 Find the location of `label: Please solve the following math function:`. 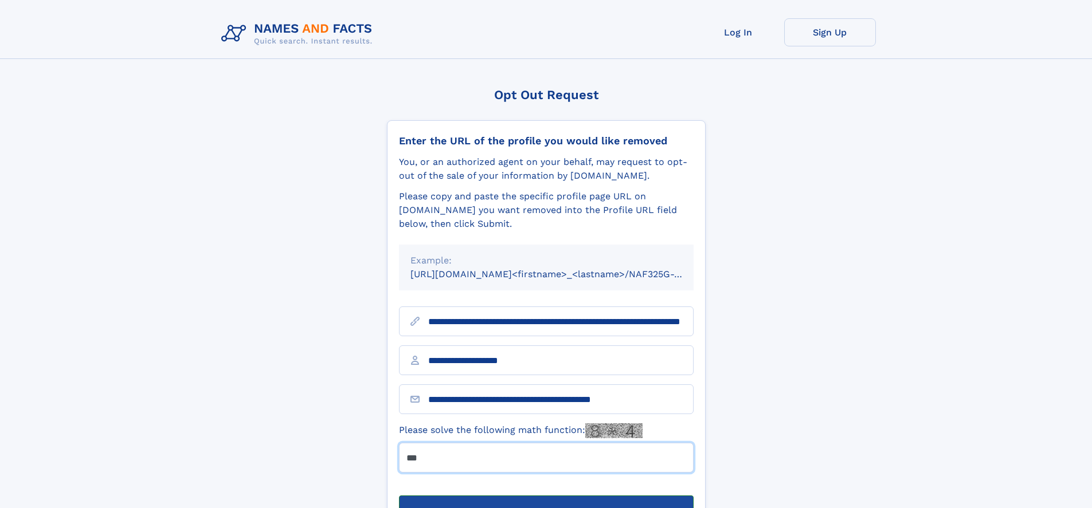

label: Please solve the following math function: is located at coordinates (520, 431).